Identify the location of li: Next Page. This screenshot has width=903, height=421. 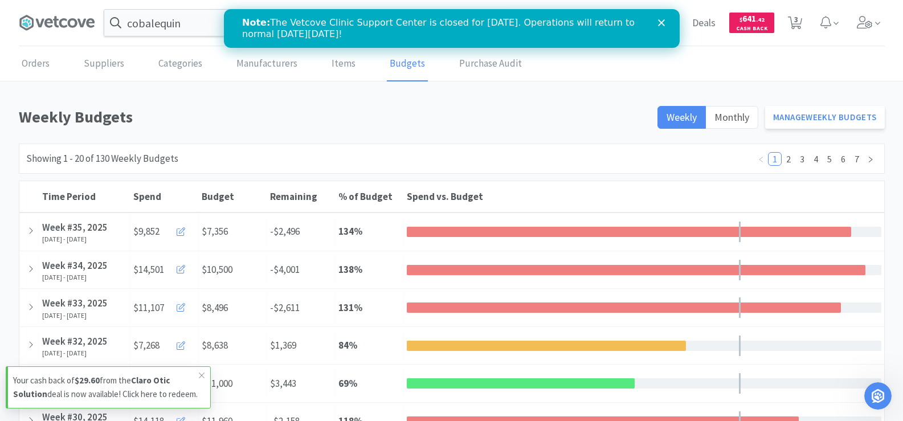
(870, 159).